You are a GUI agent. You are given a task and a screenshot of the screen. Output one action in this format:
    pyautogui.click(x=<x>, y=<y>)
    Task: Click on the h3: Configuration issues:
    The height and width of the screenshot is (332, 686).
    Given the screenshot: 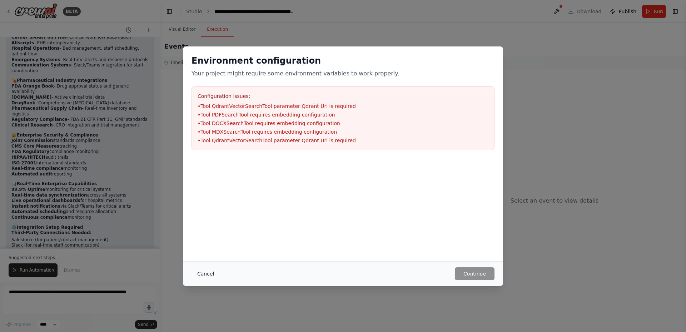 What is the action you would take?
    pyautogui.click(x=343, y=96)
    